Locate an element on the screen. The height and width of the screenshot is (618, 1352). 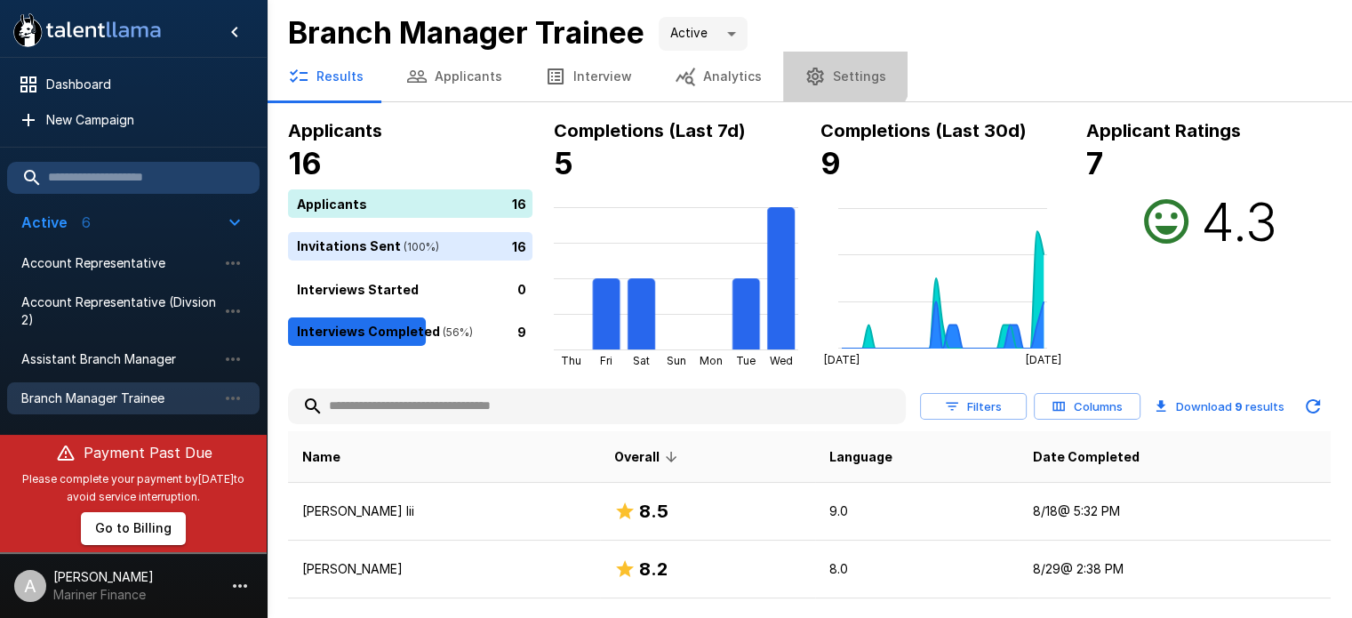
span: Name is located at coordinates (321, 457).